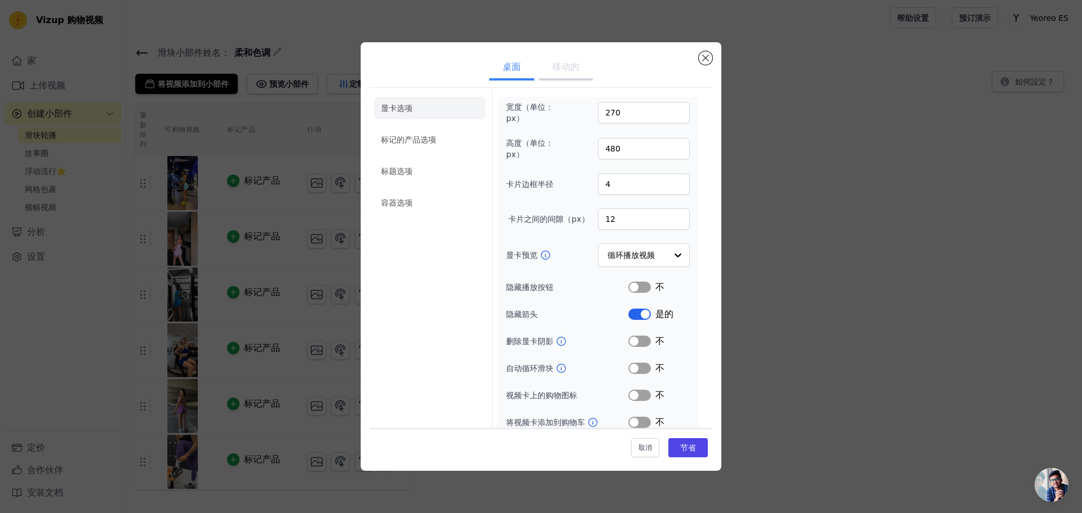 The height and width of the screenshot is (513, 1082). Describe the element at coordinates (530, 184) in the screenshot. I see `font: 卡片边框半径` at that location.